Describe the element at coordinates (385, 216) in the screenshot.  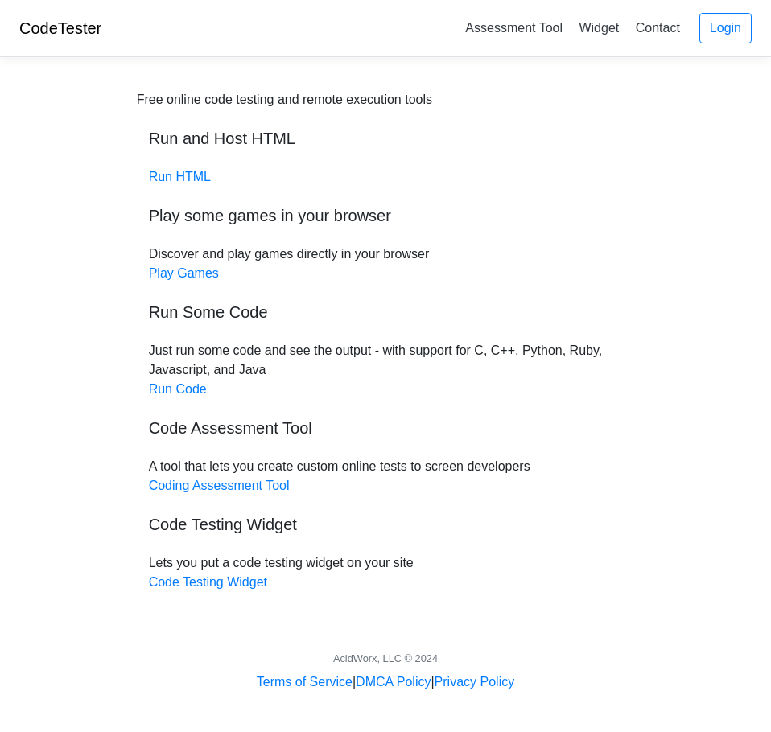
I see `h5: Play some games in your browser` at that location.